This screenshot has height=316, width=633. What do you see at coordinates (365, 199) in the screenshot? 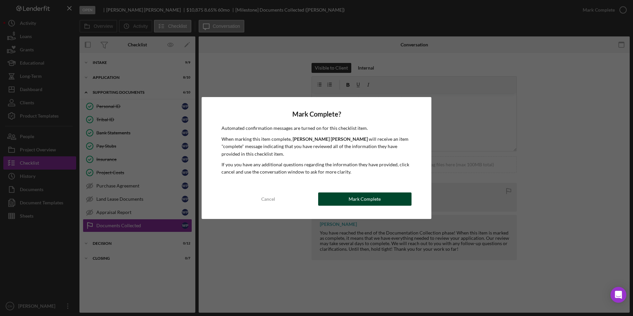
I see `button: Mark Complete` at bounding box center [365, 199].